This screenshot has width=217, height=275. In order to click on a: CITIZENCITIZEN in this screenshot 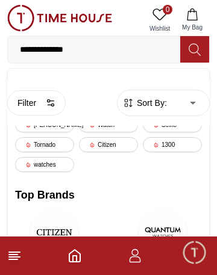, I will do `click(54, 241)`.